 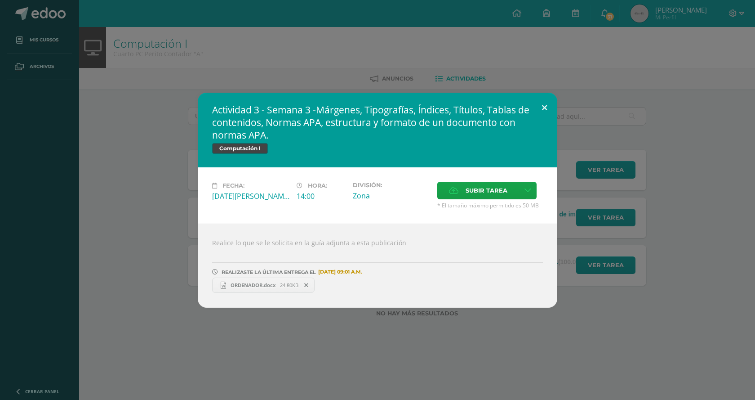 I want to click on span: * El tamaño máximo permitido es 50 MB, so click(x=490, y=205).